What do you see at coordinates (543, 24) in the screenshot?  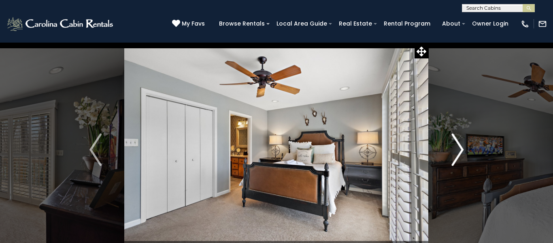 I see `img: mail-regular-white.png` at bounding box center [543, 24].